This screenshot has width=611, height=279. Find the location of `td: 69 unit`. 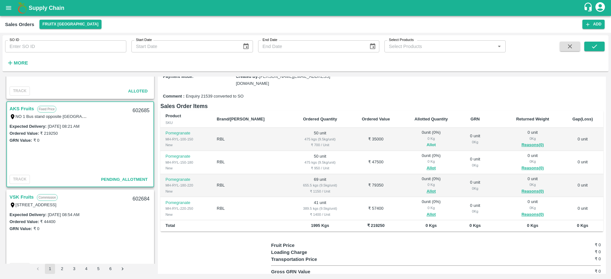

td: 69 unit is located at coordinates (320, 186).